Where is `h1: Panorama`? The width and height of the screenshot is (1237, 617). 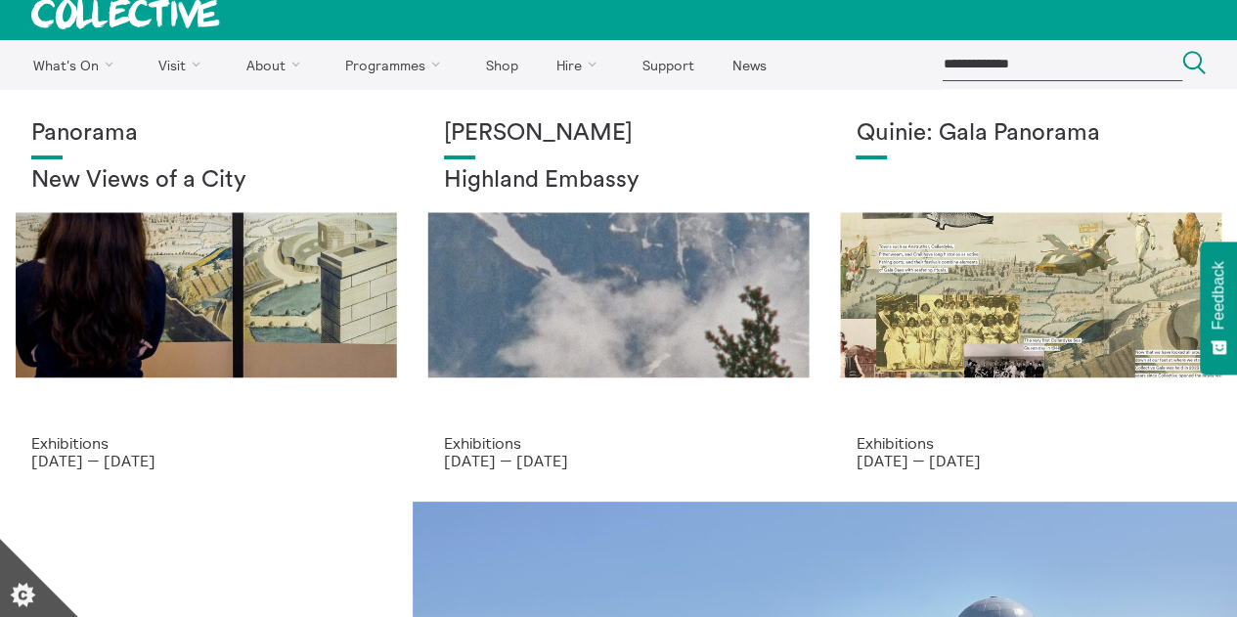 h1: Panorama is located at coordinates (206, 134).